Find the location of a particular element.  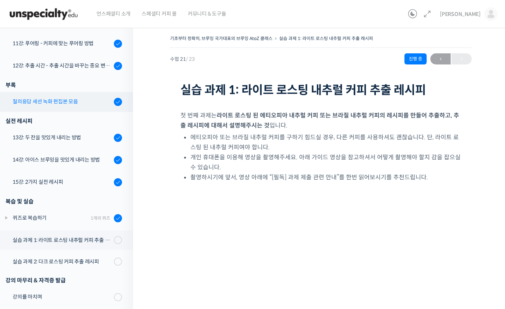

h1: 실습 과제 1: 라이트 로스팅 내추럴 커피 추출 레시피 is located at coordinates (321, 90).